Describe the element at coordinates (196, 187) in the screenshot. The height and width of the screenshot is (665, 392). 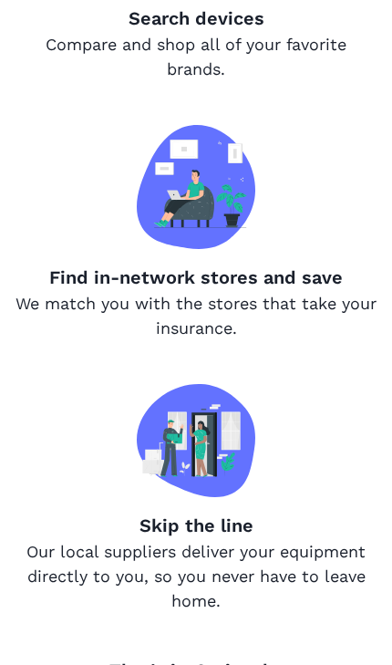
I see `img: Find in-network stores and save image` at that location.